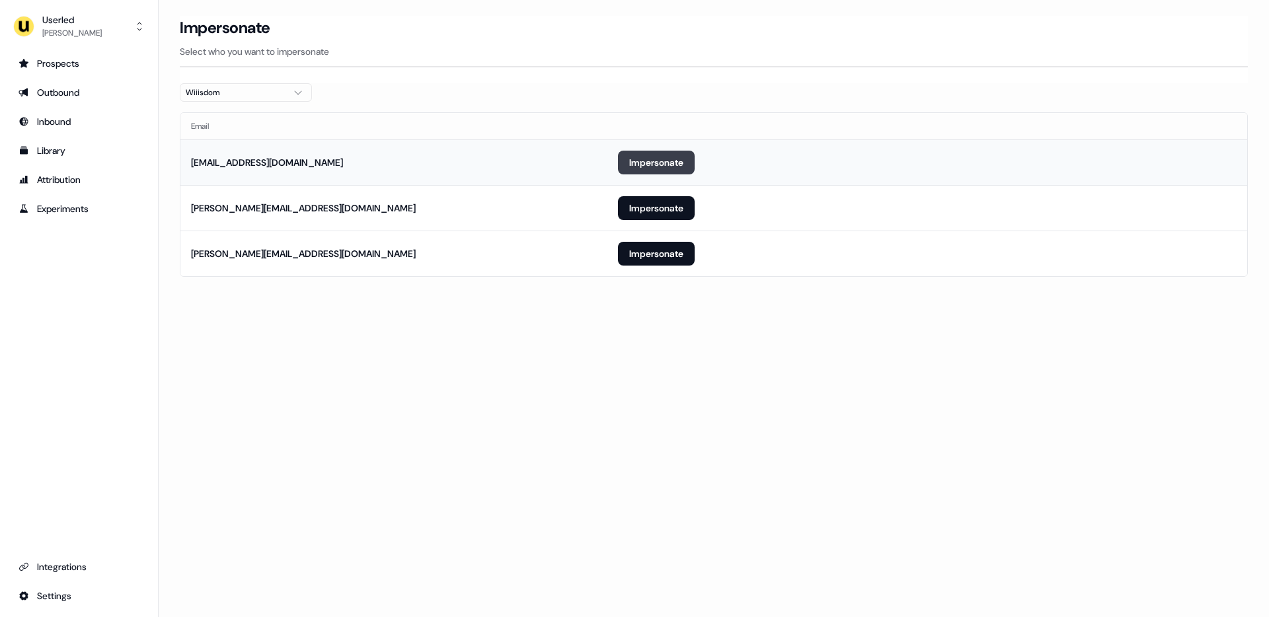 Image resolution: width=1269 pixels, height=617 pixels. I want to click on button: Wiiisdom, so click(246, 93).